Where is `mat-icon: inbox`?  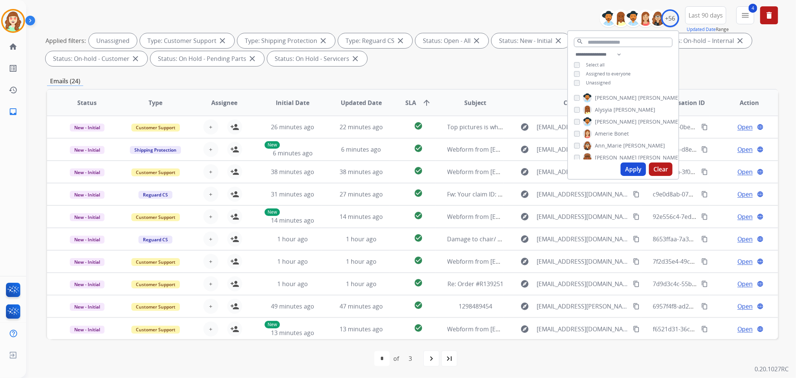
mat-icon: inbox is located at coordinates (13, 112).